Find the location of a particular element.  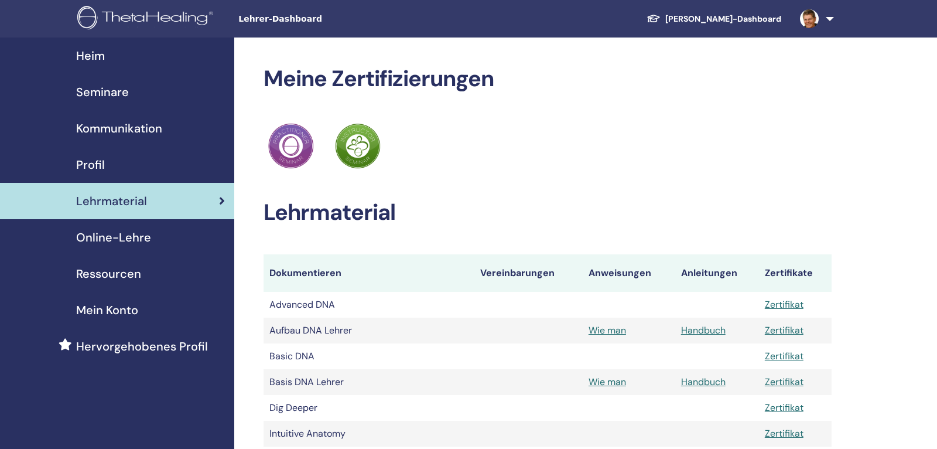

span: Seminare is located at coordinates (102, 92).